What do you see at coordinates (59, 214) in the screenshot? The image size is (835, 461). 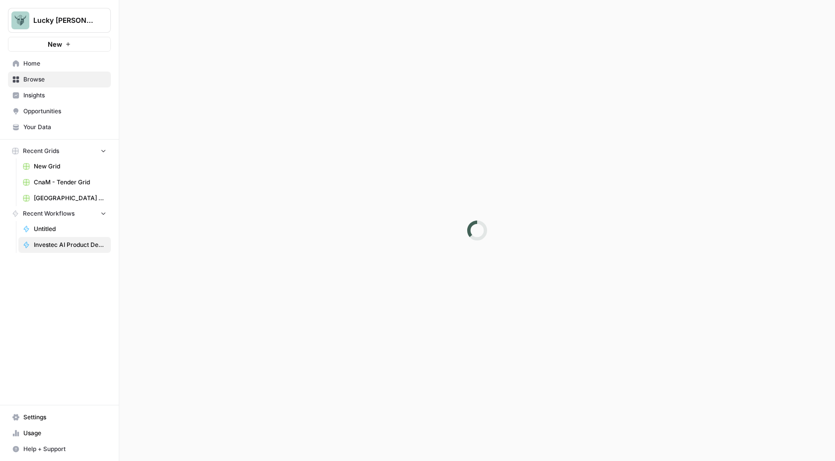 I see `button: Recent Workflows` at bounding box center [59, 214].